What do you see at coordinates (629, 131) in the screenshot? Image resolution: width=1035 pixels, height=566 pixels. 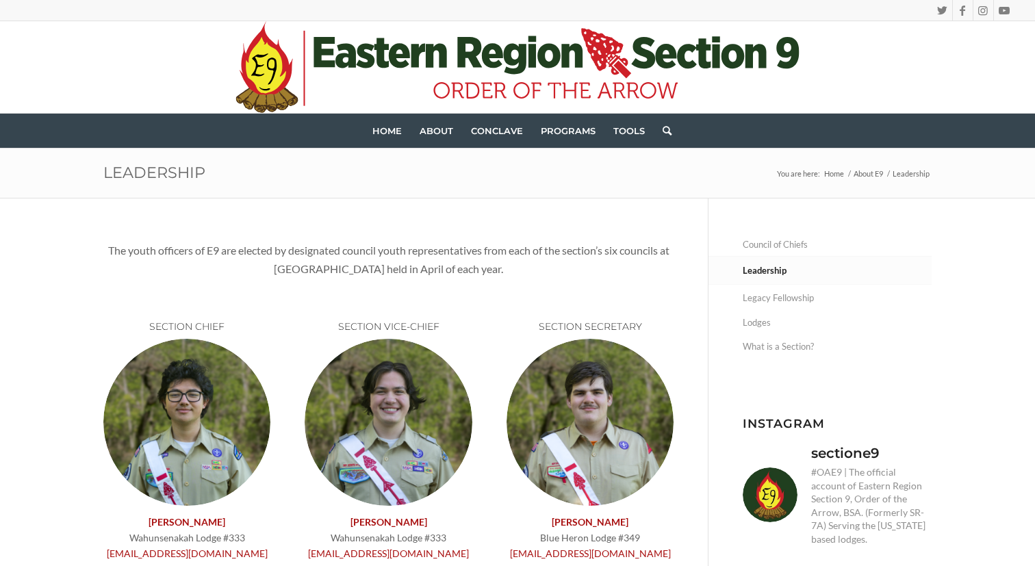 I see `a: Tools` at bounding box center [629, 131].